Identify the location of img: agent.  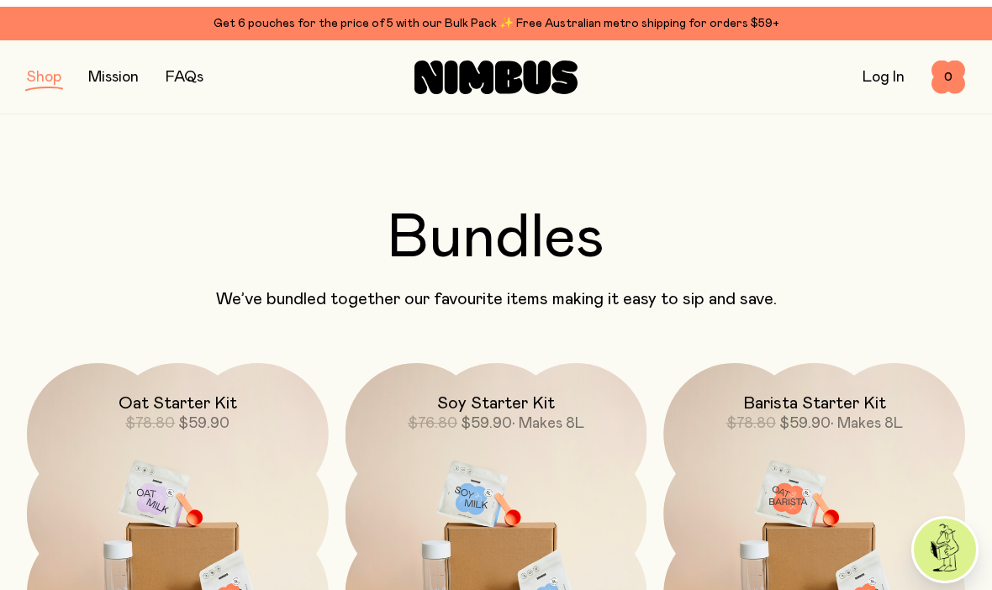
(945, 543).